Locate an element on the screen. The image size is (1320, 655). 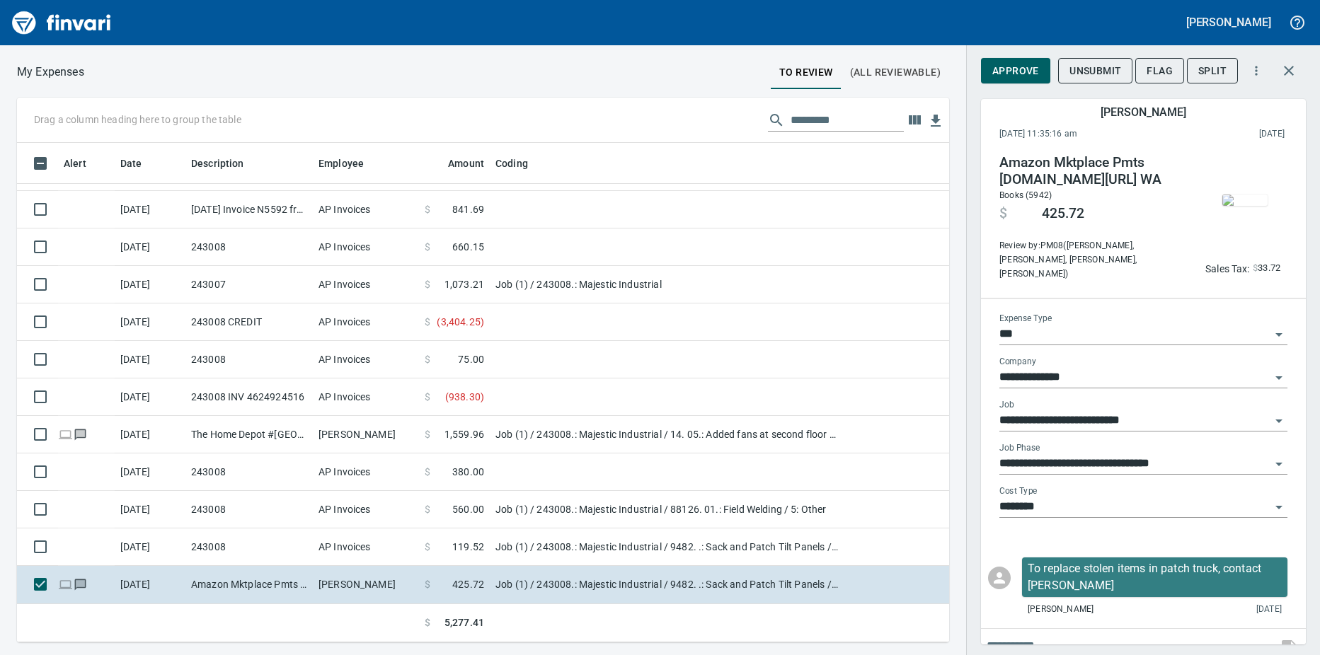
span: 1,073.21 is located at coordinates (464, 284).